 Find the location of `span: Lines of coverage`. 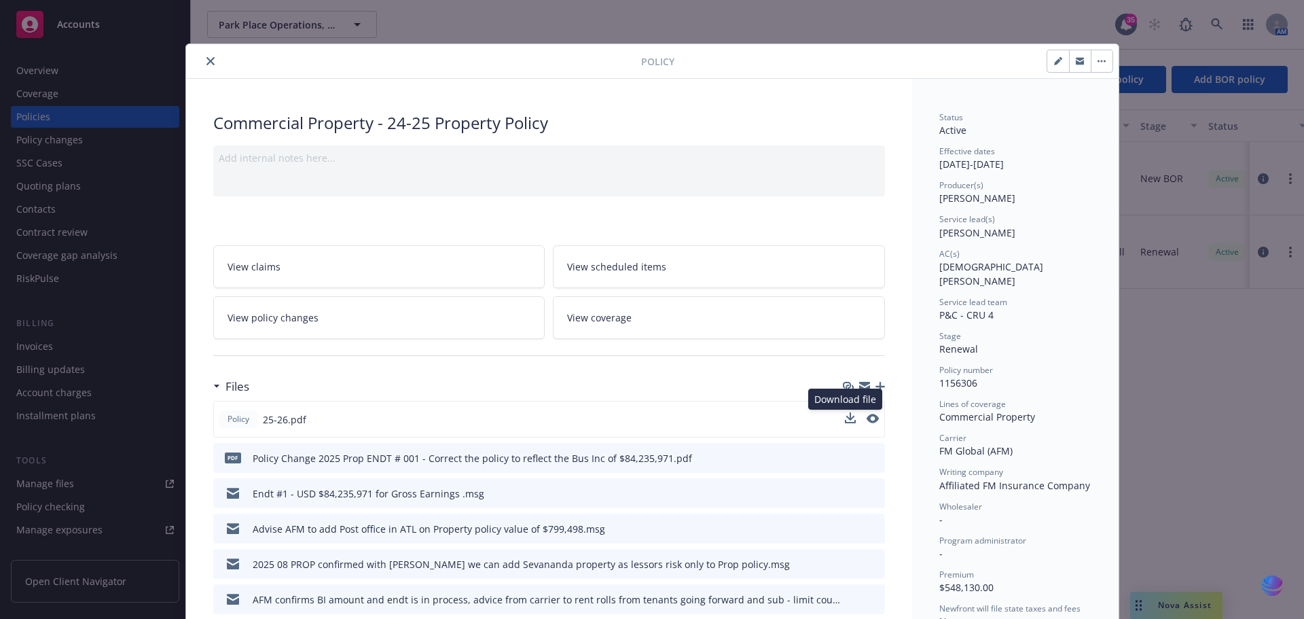

span: Lines of coverage is located at coordinates (973, 403).